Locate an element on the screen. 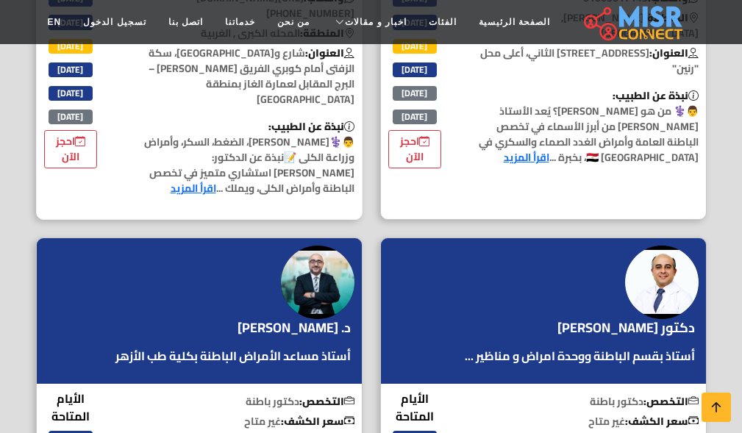 The width and height of the screenshot is (742, 433). a: الصفحة الرئيسية is located at coordinates (514, 22).